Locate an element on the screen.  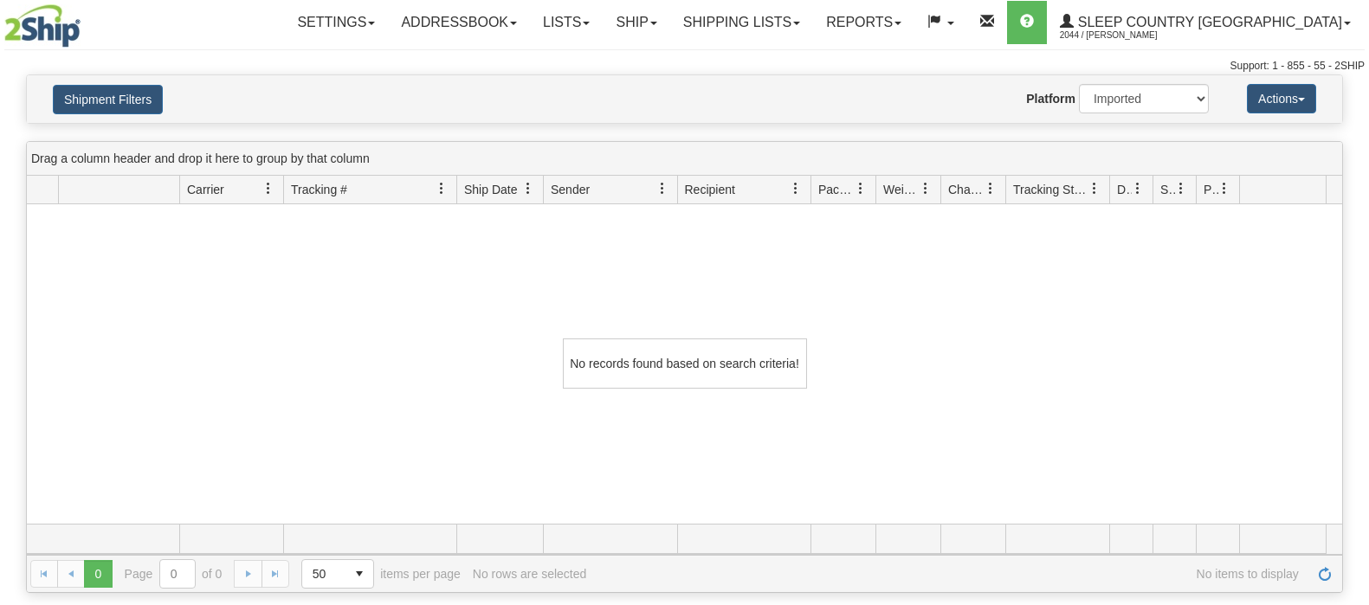
span: Weight is located at coordinates (901, 190).